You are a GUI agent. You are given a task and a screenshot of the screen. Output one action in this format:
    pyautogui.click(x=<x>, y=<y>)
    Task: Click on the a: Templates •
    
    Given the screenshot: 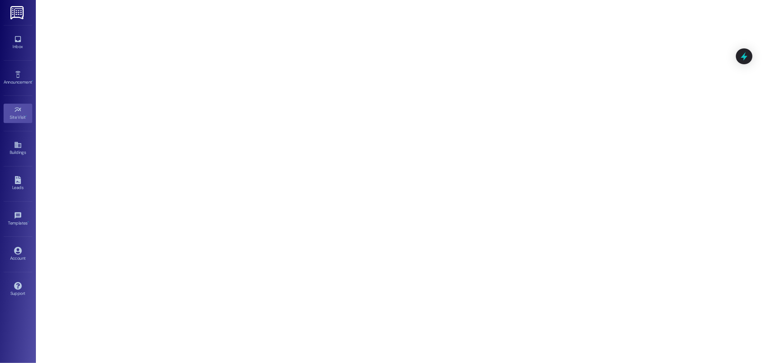 What is the action you would take?
    pyautogui.click(x=18, y=219)
    